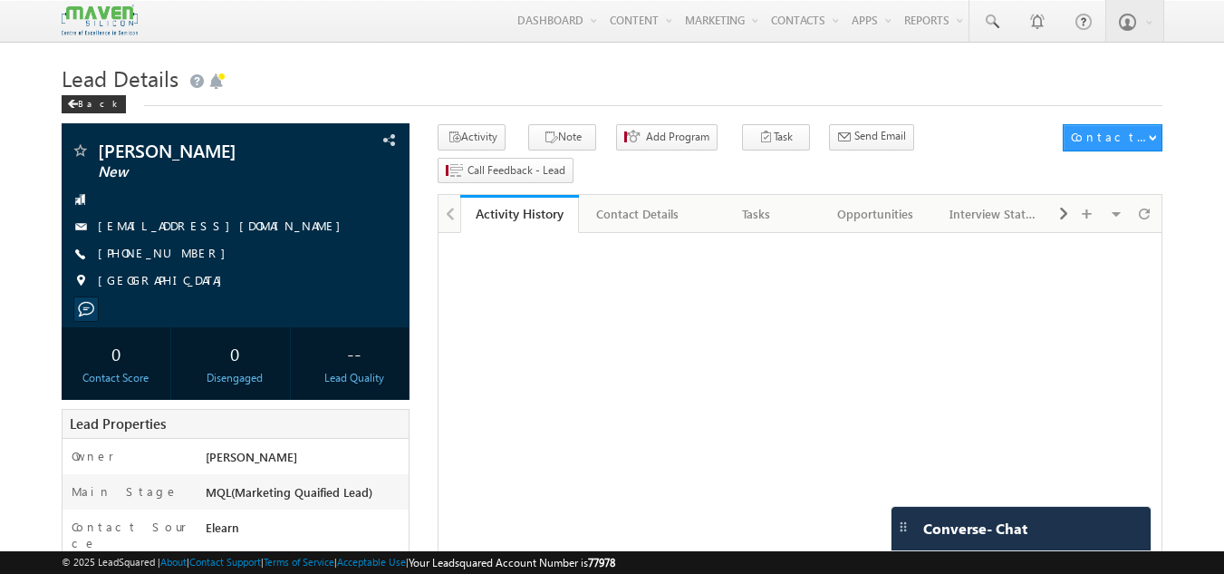 This screenshot has height=574, width=1224. What do you see at coordinates (353, 378) in the screenshot?
I see `div: Lead Quality` at bounding box center [353, 378].